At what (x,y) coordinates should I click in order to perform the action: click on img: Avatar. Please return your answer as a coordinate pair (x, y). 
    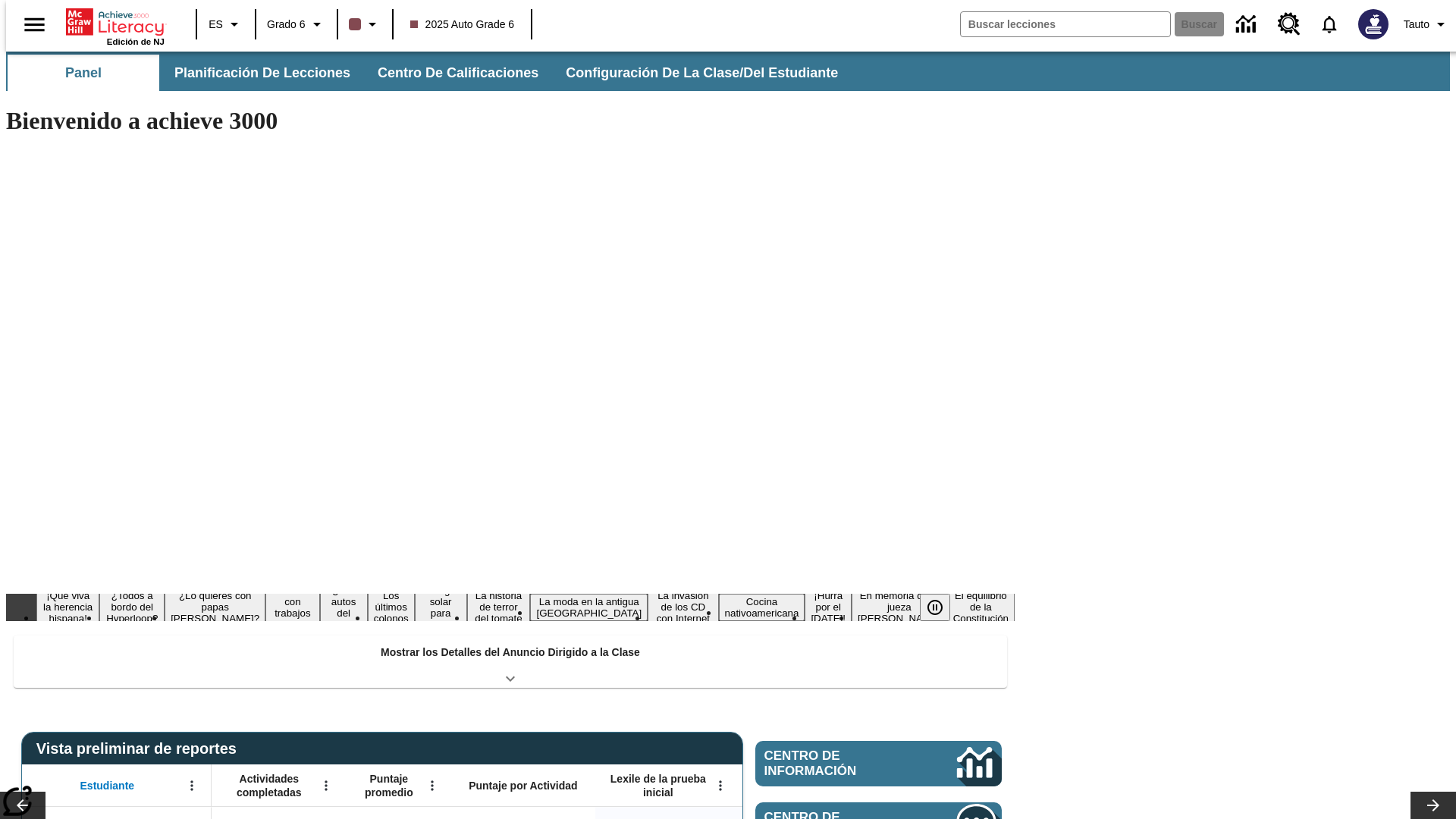
    Looking at the image, I should click on (1373, 24).